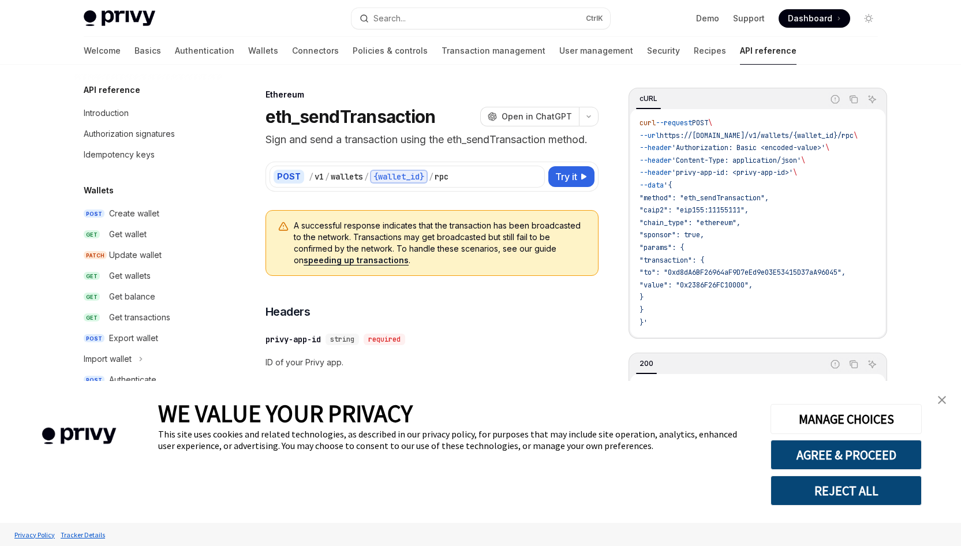 This screenshot has width=961, height=546. I want to click on span: "value": "0x2386F26FC10000",, so click(696, 285).